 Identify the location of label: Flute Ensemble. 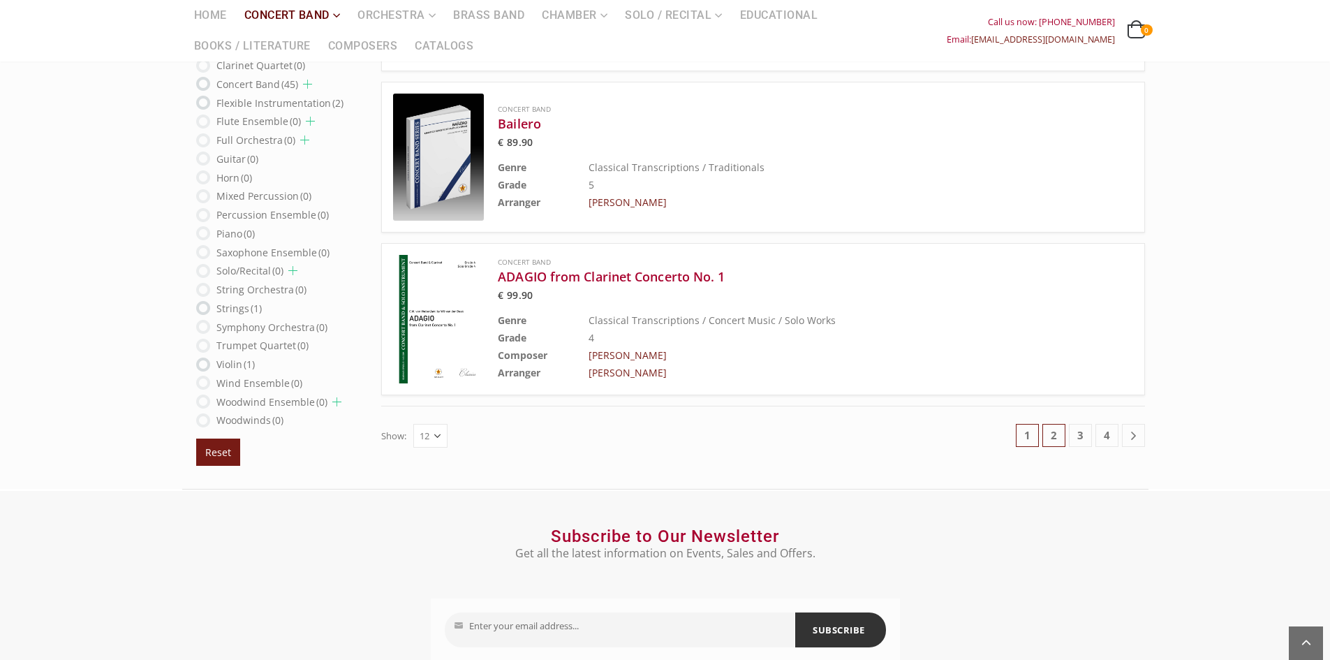
(258, 121).